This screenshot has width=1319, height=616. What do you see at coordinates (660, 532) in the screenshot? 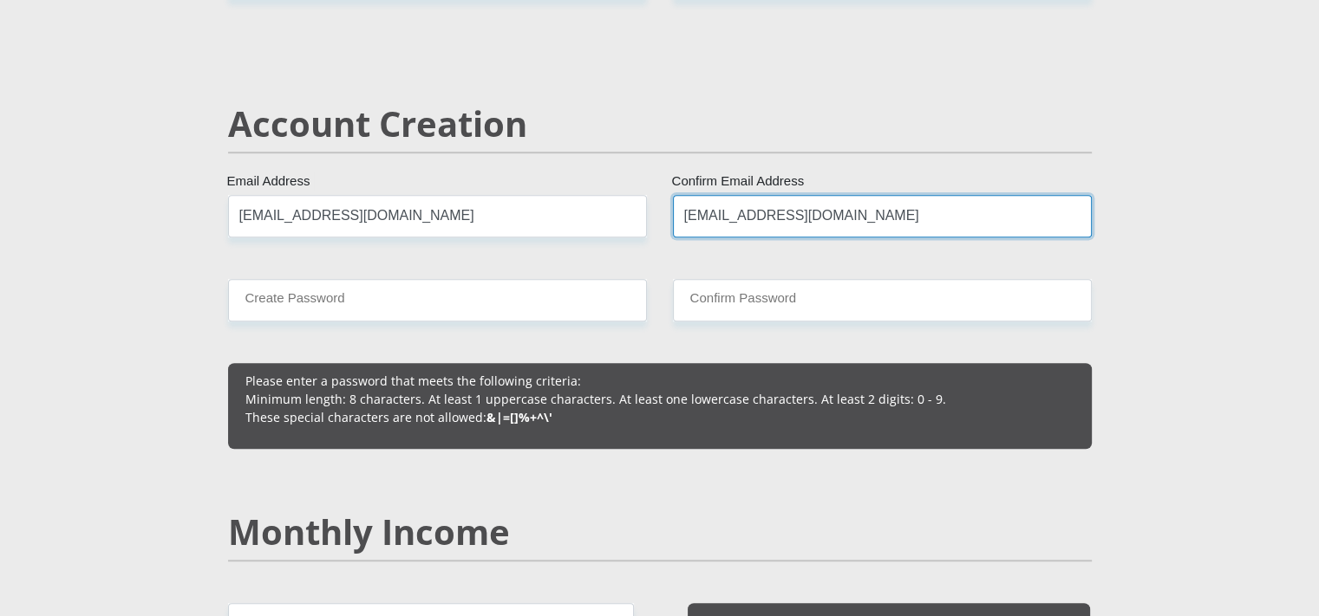
I see `h2: Monthly Income` at bounding box center [660, 532].